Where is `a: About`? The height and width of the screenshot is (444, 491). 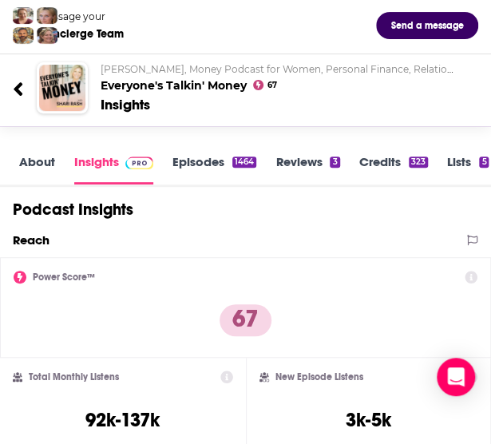
a: About is located at coordinates (37, 169).